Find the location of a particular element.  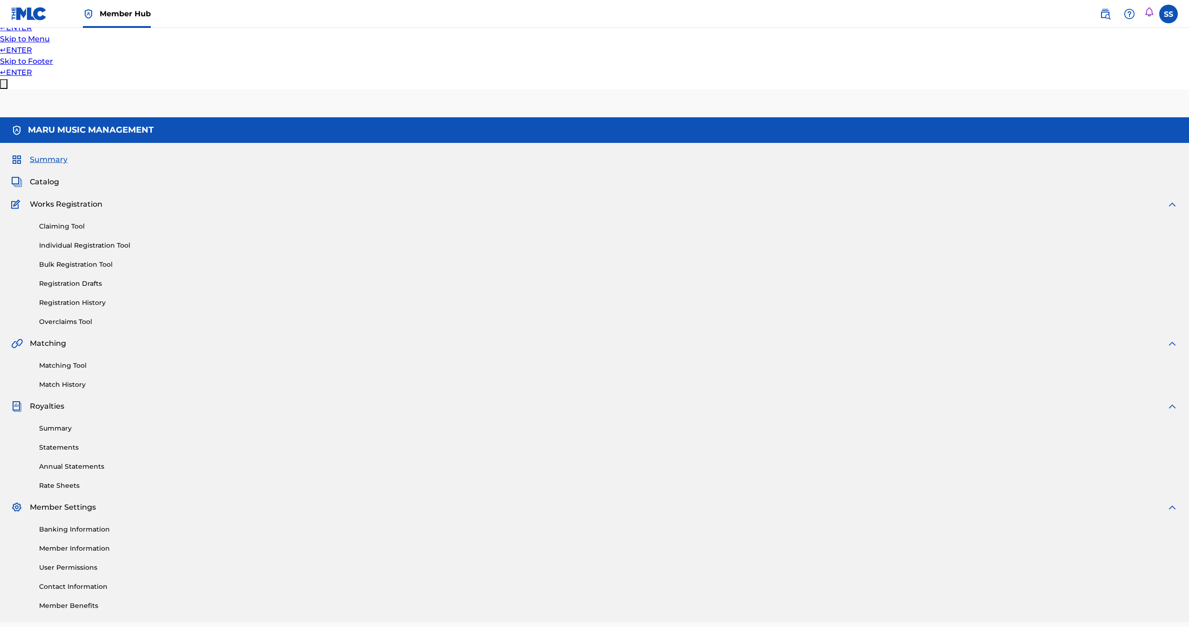

span: Summary is located at coordinates (48, 160).